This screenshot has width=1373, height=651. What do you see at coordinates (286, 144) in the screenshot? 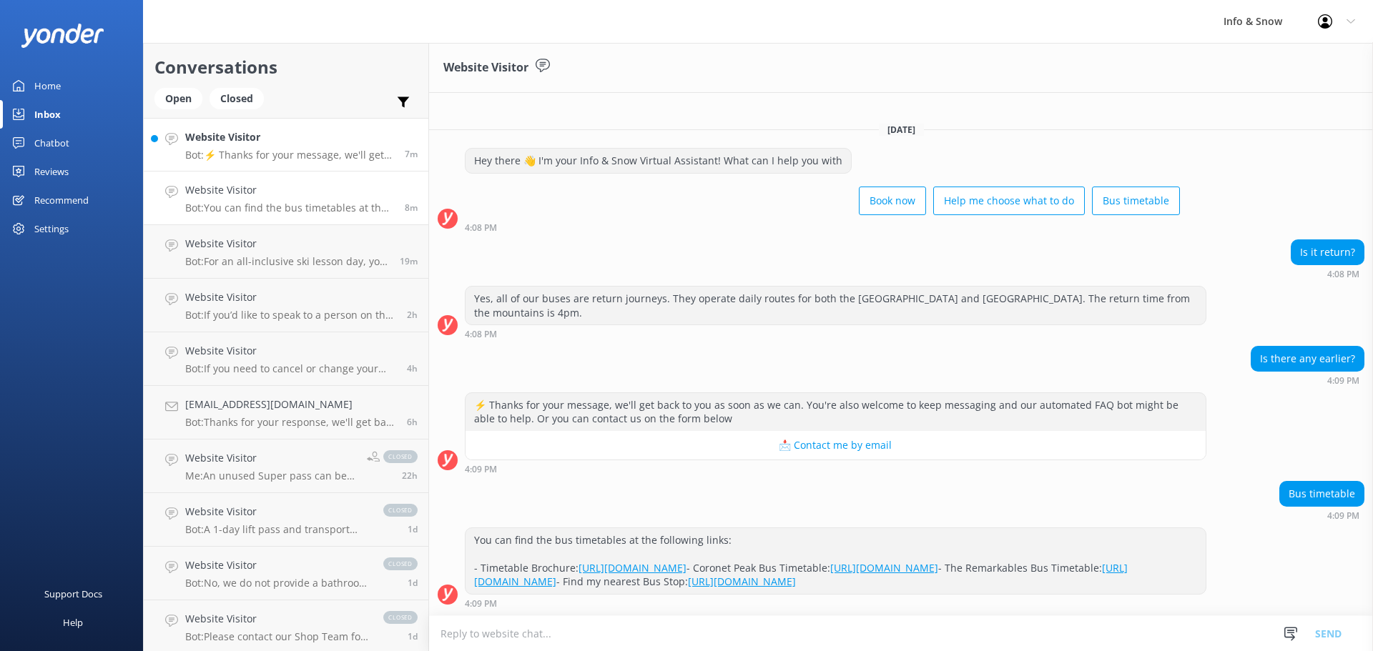
I see `a: Website VisitorBot:⚡ Thanks for your message, we'll get back to you as soon as we can. You're als...` at bounding box center [286, 144].